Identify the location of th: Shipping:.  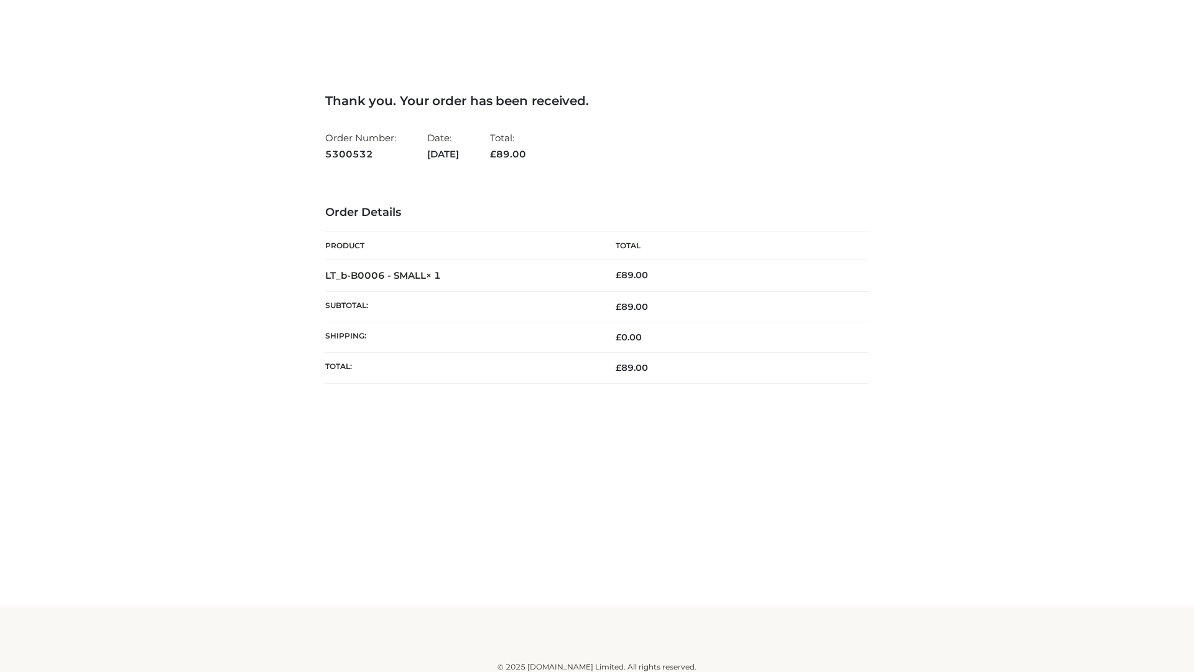
(461, 337).